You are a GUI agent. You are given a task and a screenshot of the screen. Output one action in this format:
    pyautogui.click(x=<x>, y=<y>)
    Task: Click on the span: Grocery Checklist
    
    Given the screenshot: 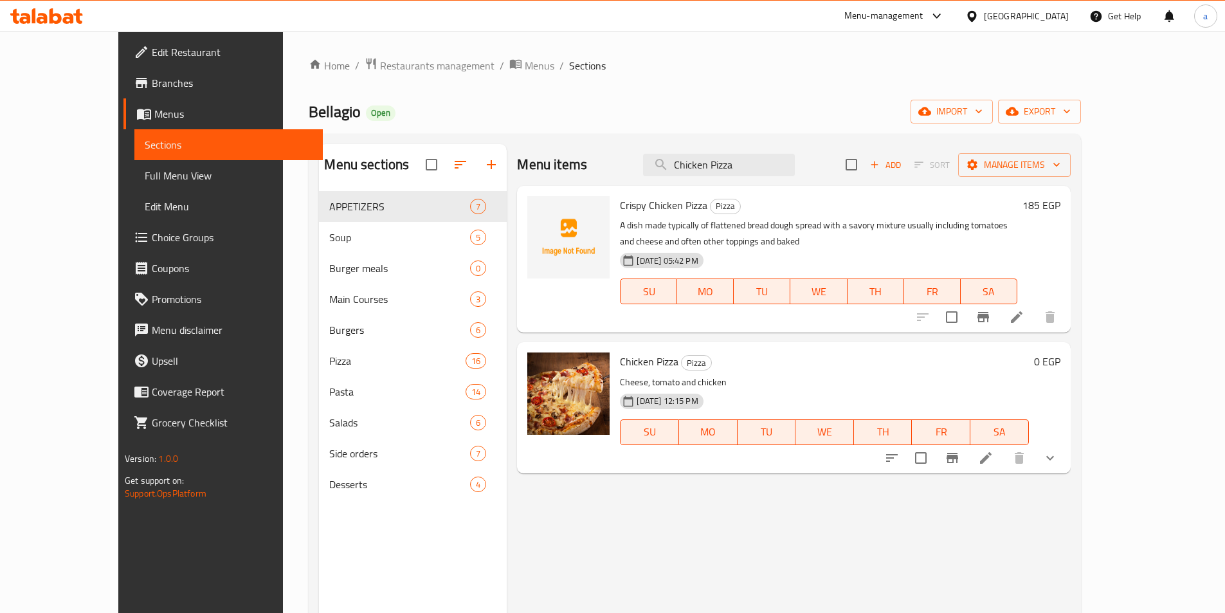 What is the action you would take?
    pyautogui.click(x=232, y=422)
    